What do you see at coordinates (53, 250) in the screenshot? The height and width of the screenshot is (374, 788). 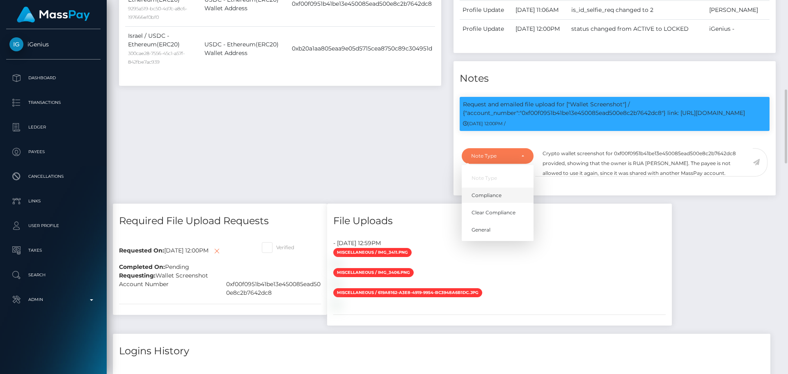 I see `a: Taxes` at bounding box center [53, 250].